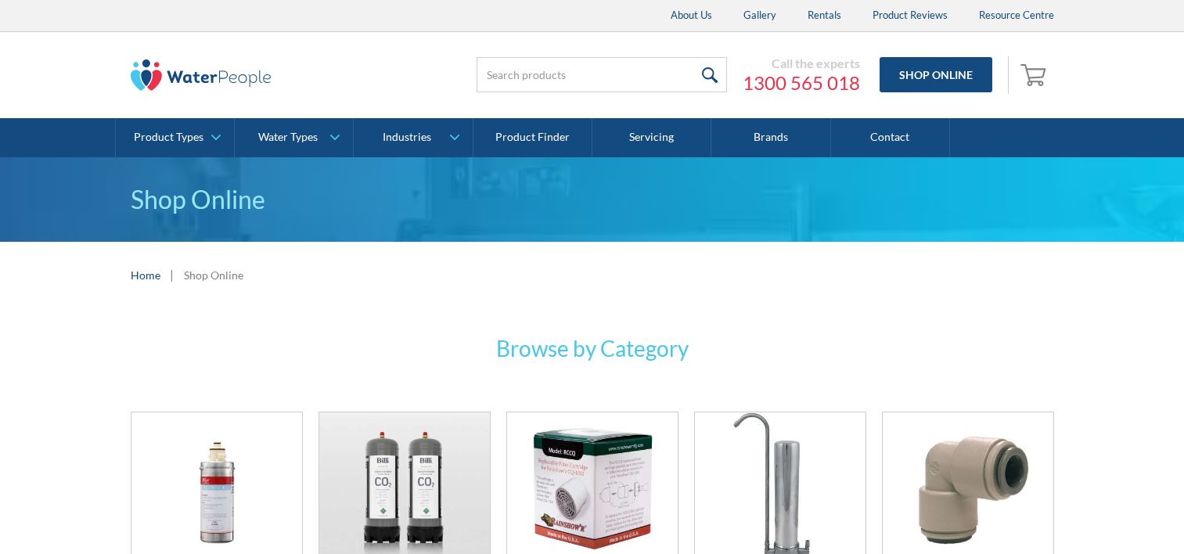  Describe the element at coordinates (168, 137) in the screenshot. I see `div: Product Types` at that location.